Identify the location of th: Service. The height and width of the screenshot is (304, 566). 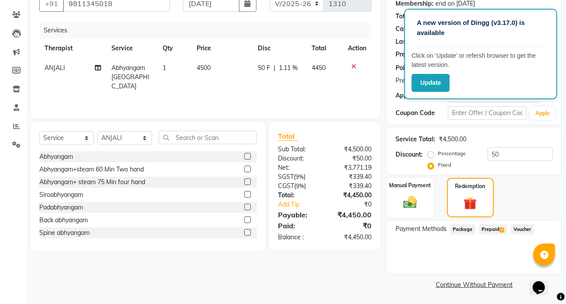
(132, 48).